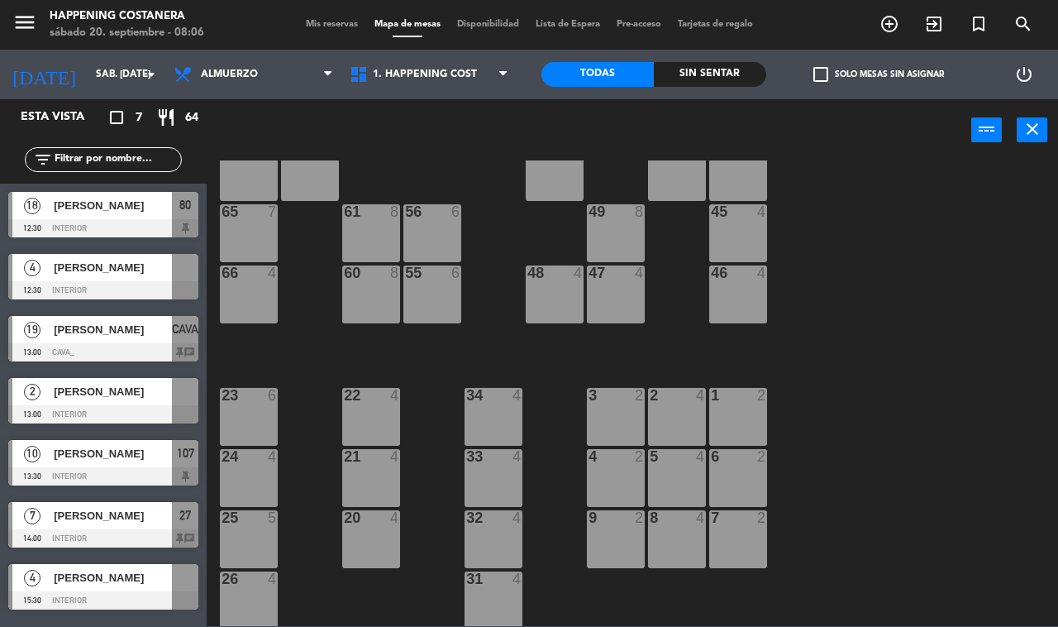 The width and height of the screenshot is (1058, 627). Describe the element at coordinates (425, 74) in the screenshot. I see `span: 1. HAPPENING COST` at that location.